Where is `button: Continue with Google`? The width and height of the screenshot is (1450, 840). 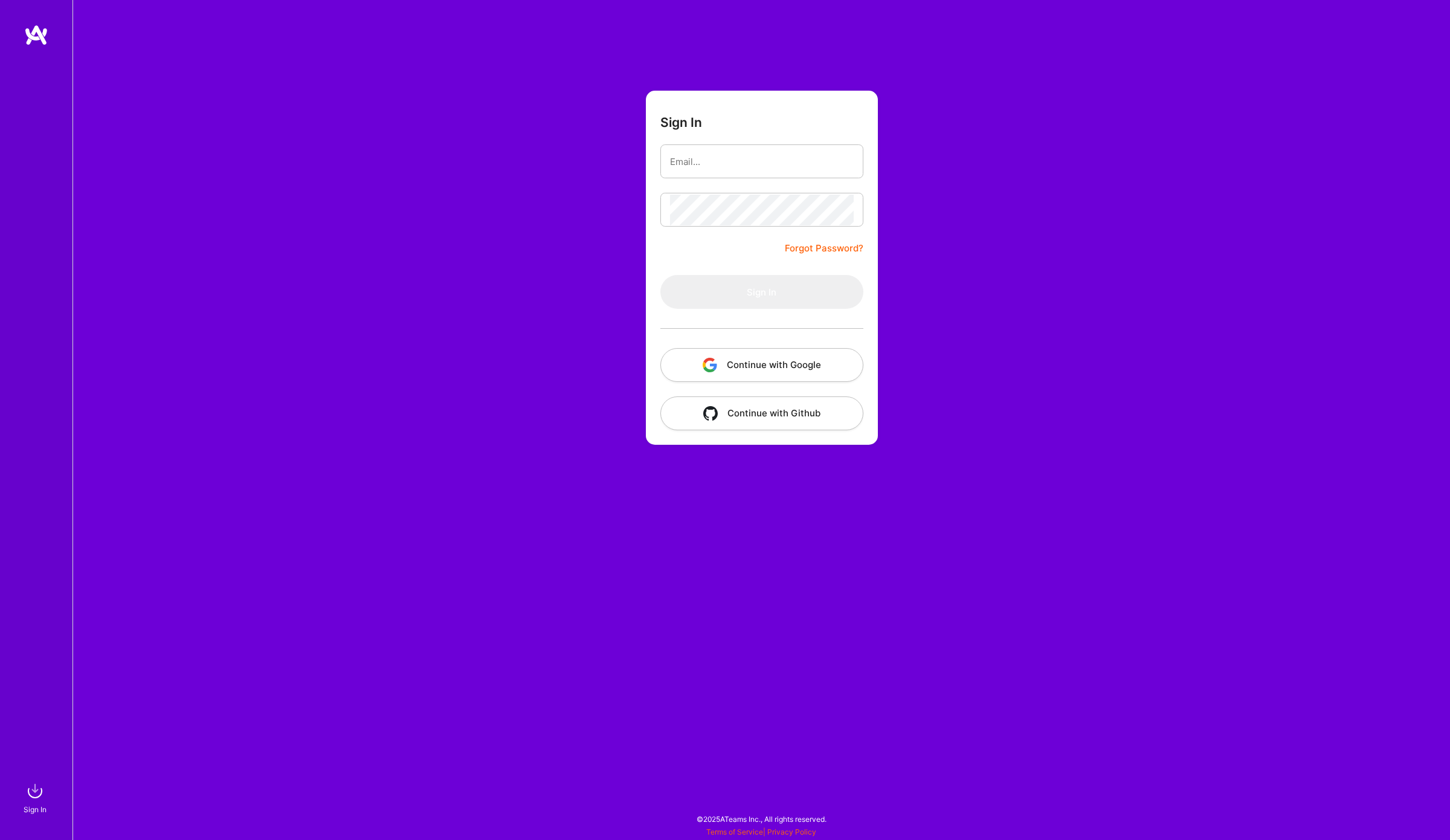 button: Continue with Google is located at coordinates (762, 365).